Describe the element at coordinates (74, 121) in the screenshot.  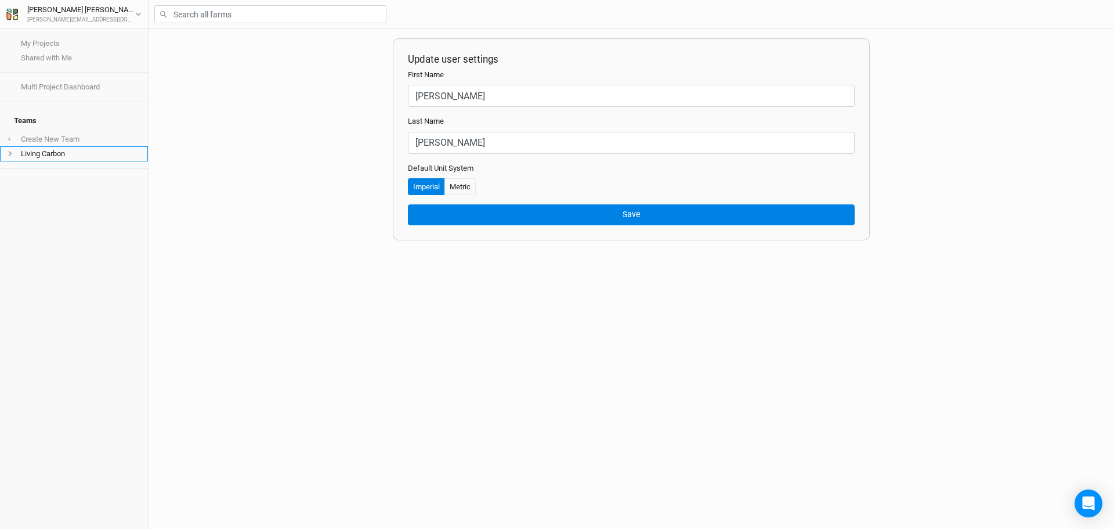
I see `h4: Teams` at that location.